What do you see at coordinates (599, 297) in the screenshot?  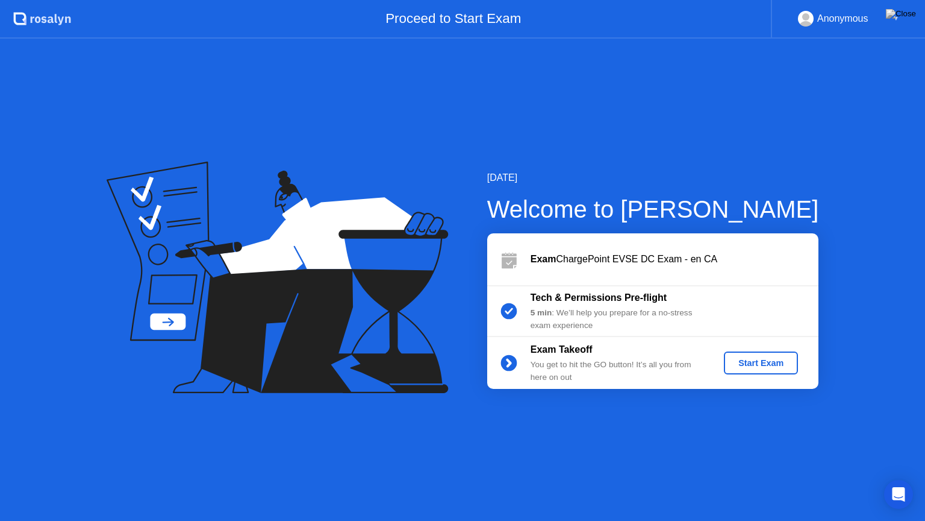 I see `b: Tech & Permissions Pre-flight` at bounding box center [599, 297].